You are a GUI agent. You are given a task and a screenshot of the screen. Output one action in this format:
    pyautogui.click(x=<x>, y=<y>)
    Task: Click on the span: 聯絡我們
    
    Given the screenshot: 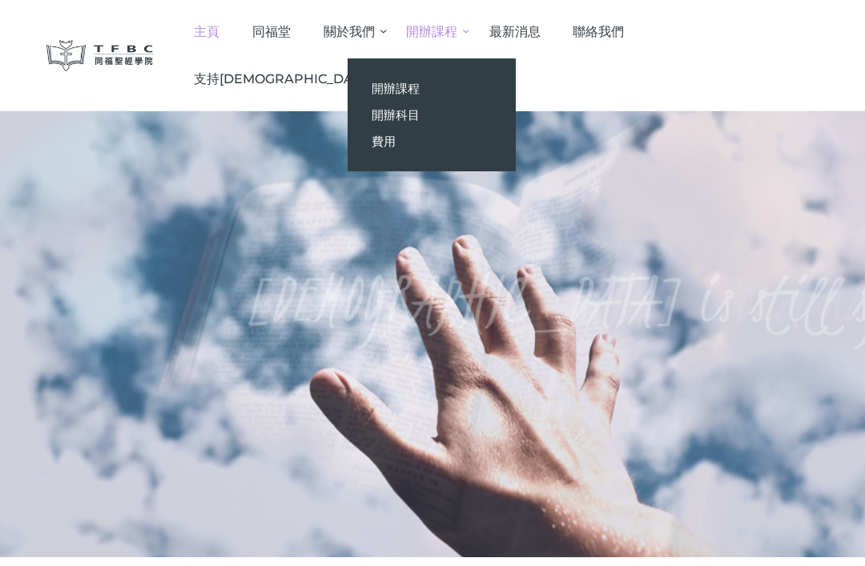 What is the action you would take?
    pyautogui.click(x=598, y=31)
    